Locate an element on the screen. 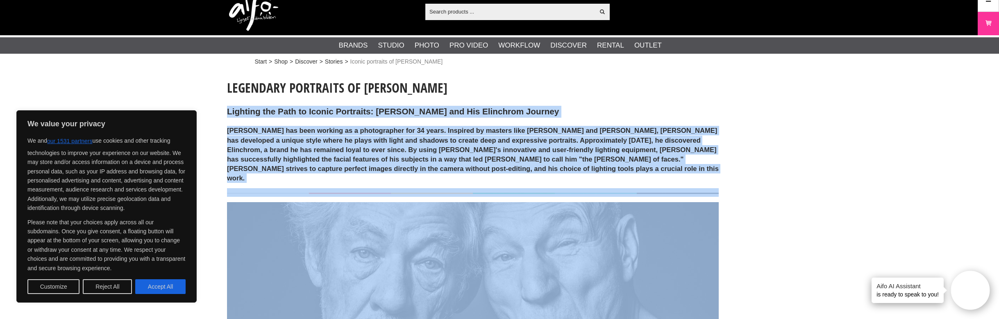 Image resolution: width=999 pixels, height=319 pixels. input: Search products ... is located at coordinates (510, 11).